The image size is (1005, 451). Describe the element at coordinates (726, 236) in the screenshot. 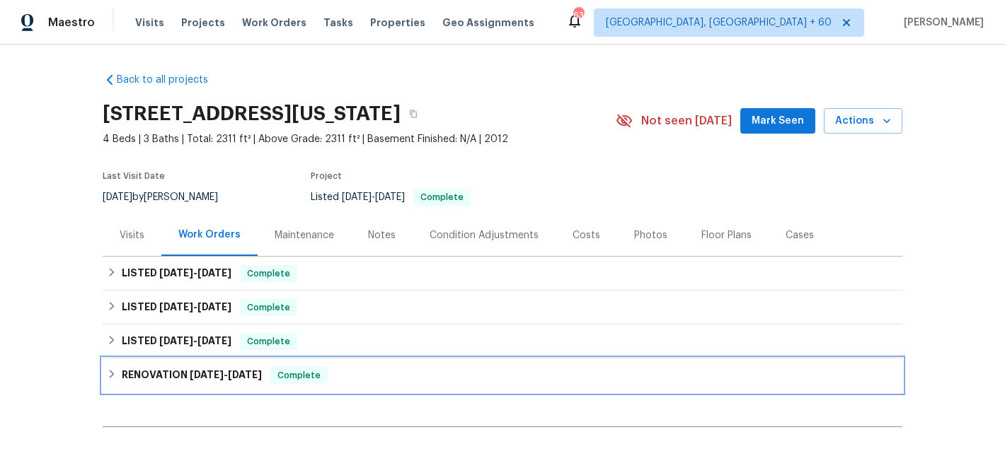

I see `div: Floor Plans` at that location.